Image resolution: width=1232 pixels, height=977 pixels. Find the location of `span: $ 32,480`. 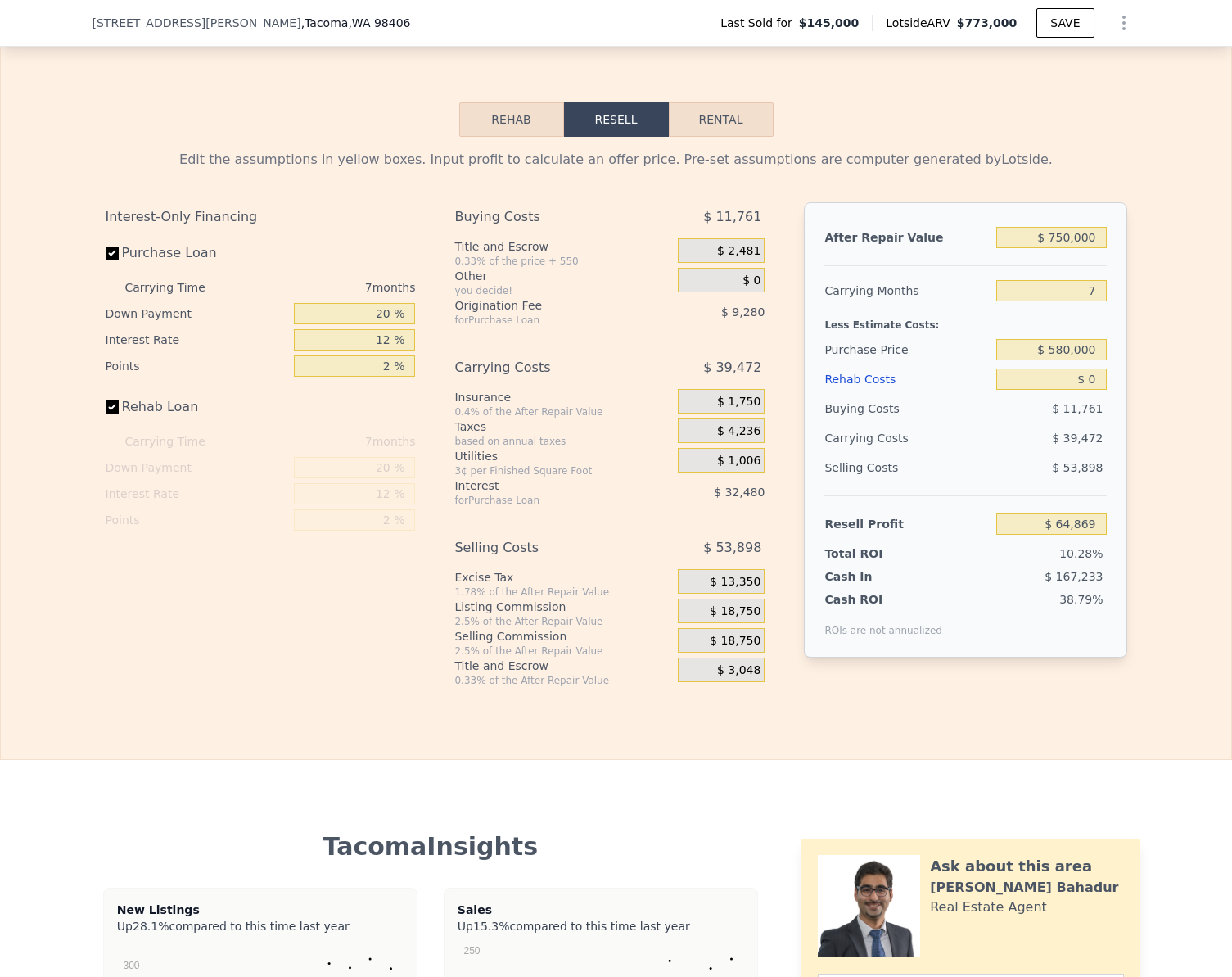

span: $ 32,480 is located at coordinates (739, 492).